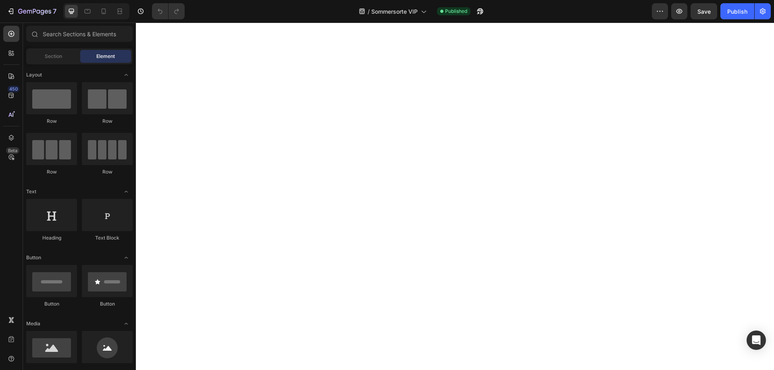 Image resolution: width=774 pixels, height=370 pixels. What do you see at coordinates (106, 56) in the screenshot?
I see `span: Element` at bounding box center [106, 56].